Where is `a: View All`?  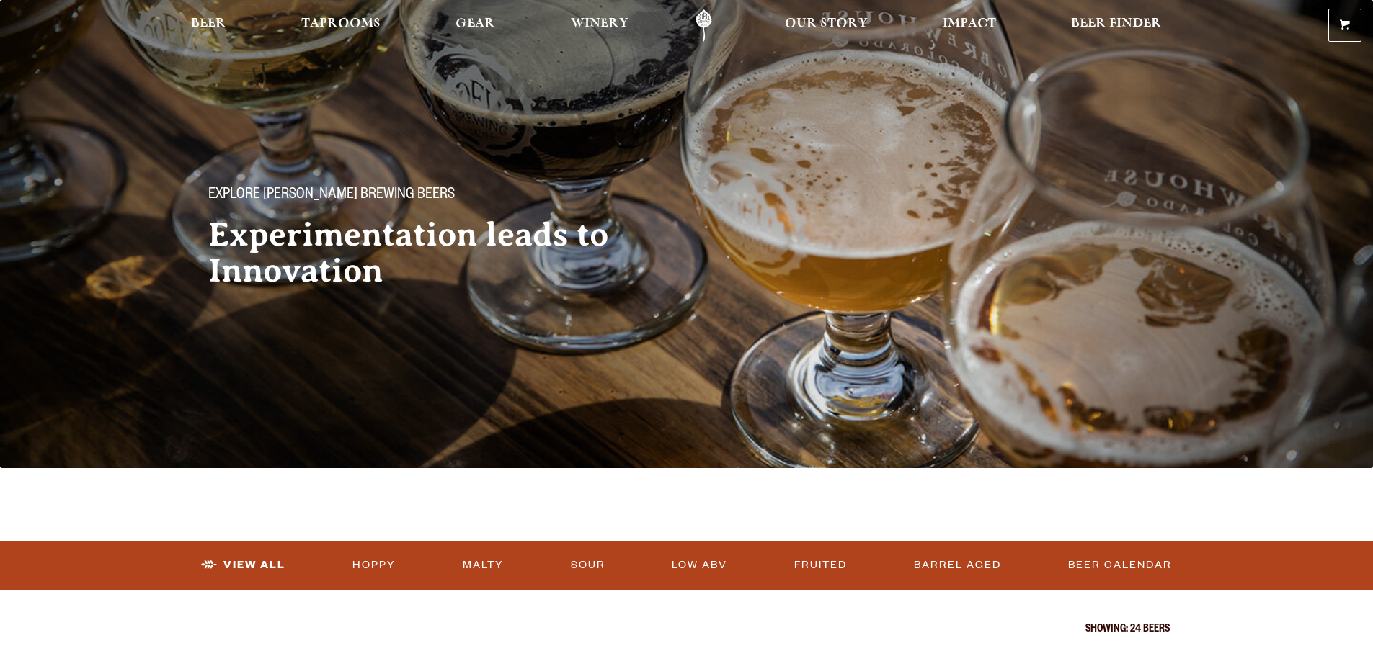
a: View All is located at coordinates (243, 566).